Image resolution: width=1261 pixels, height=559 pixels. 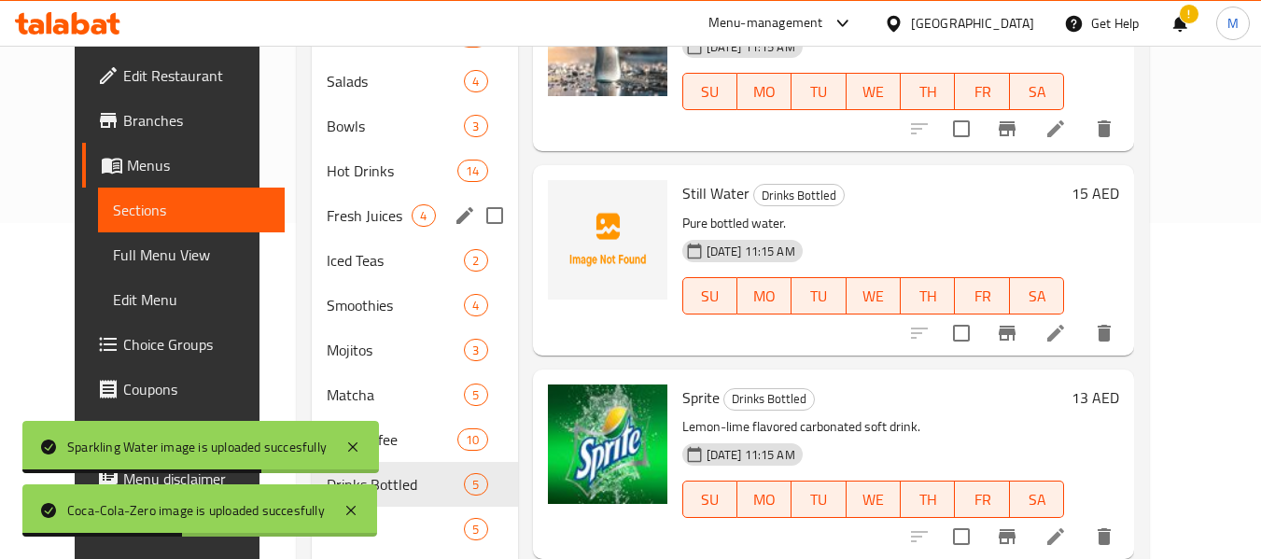 What do you see at coordinates (1104, 537) in the screenshot?
I see `button: delete` at bounding box center [1104, 537].